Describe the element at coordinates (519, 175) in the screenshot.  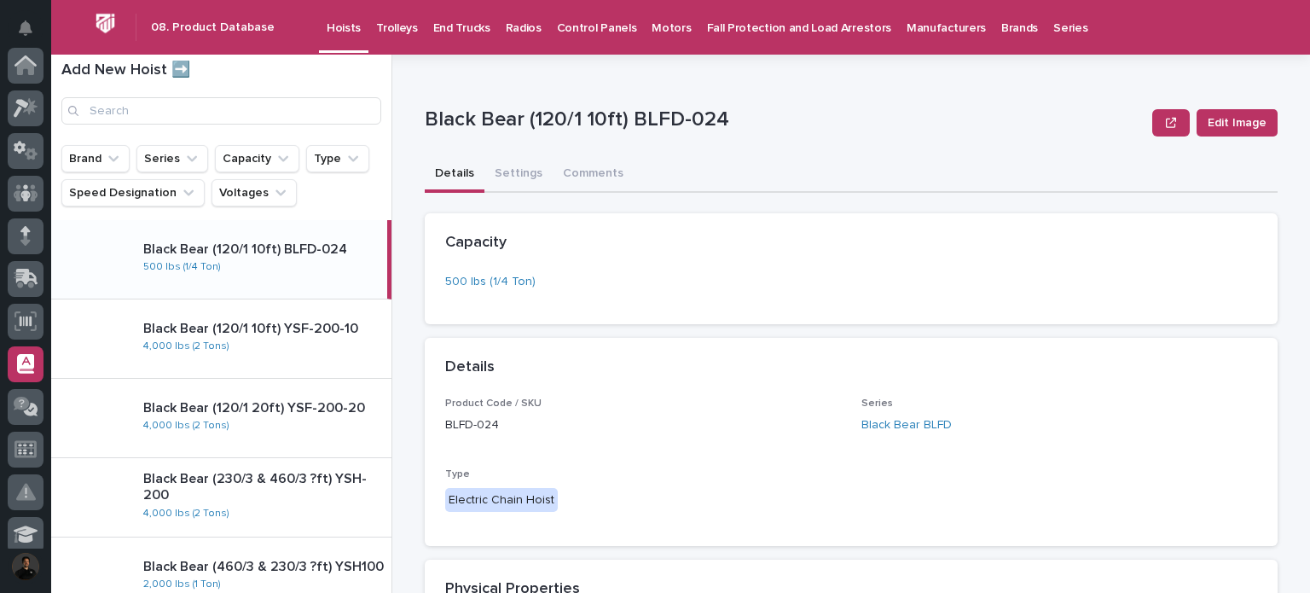
I see `button: Settings` at that location.